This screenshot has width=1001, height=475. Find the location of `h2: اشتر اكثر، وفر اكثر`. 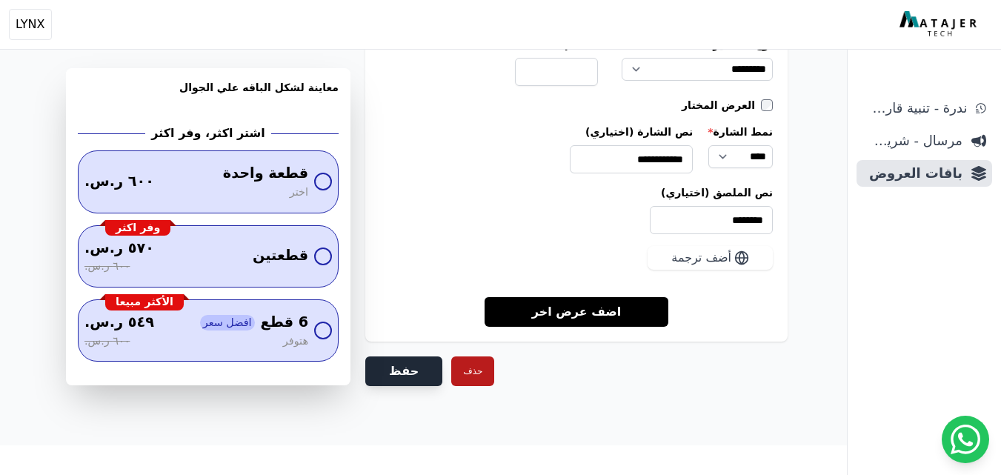

h2: اشتر اكثر، وفر اكثر is located at coordinates (207, 133).